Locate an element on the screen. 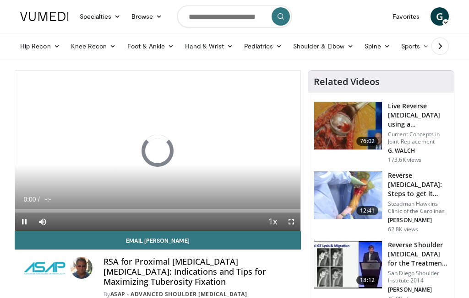  button: Mute is located at coordinates (43, 222).